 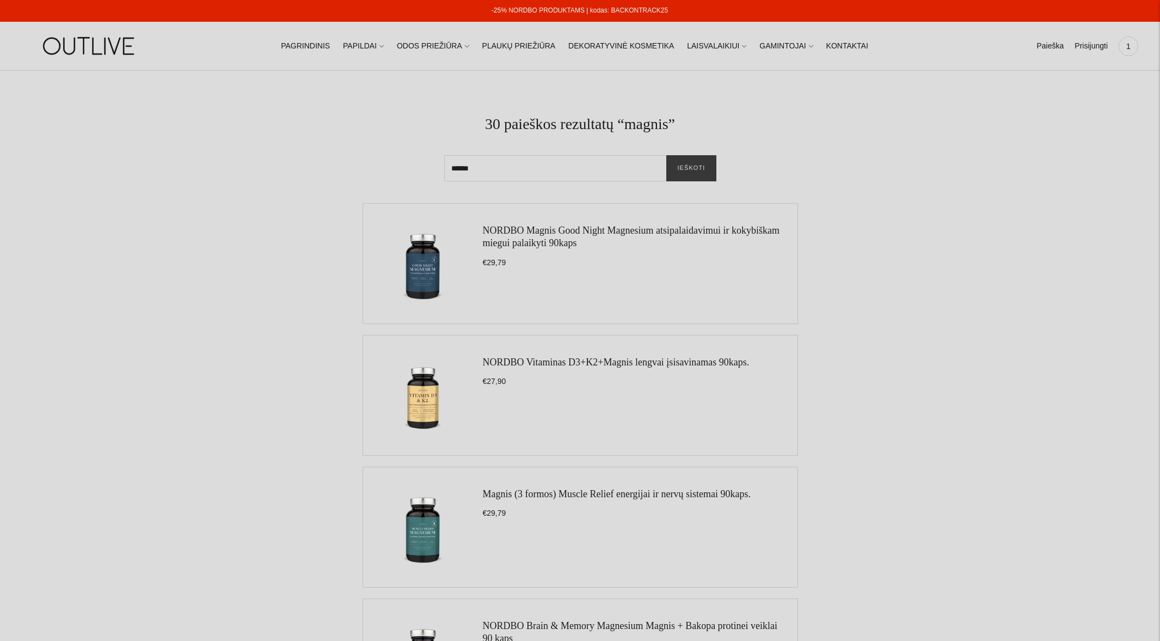 What do you see at coordinates (90, 46) in the screenshot?
I see `img: OUTLIVE` at bounding box center [90, 46].